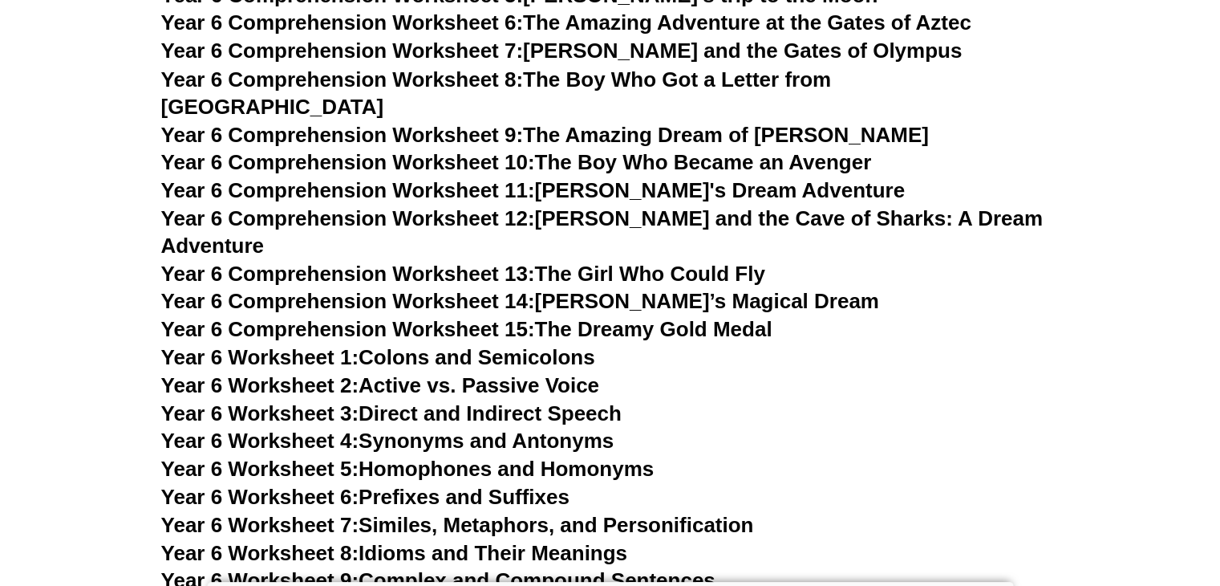 The image size is (1220, 586). Describe the element at coordinates (457, 524) in the screenshot. I see `a: Year 6 Worksheet 7:Similes, Metaphors, and Personification` at that location.